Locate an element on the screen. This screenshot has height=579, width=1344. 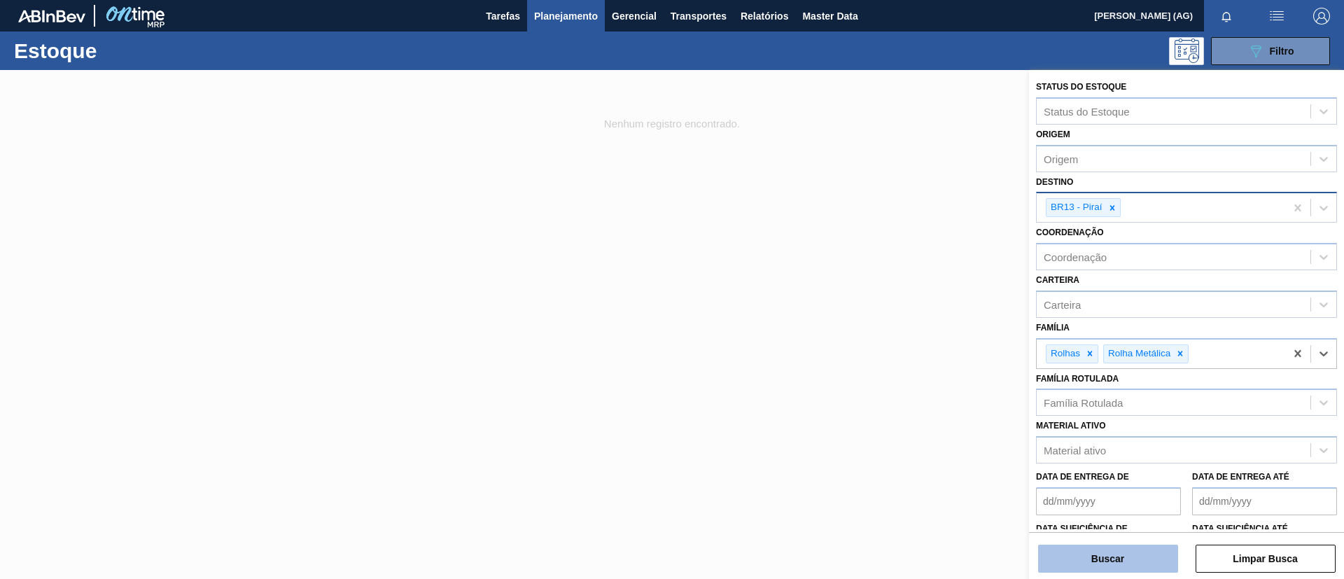
label: Origem is located at coordinates (1053, 134).